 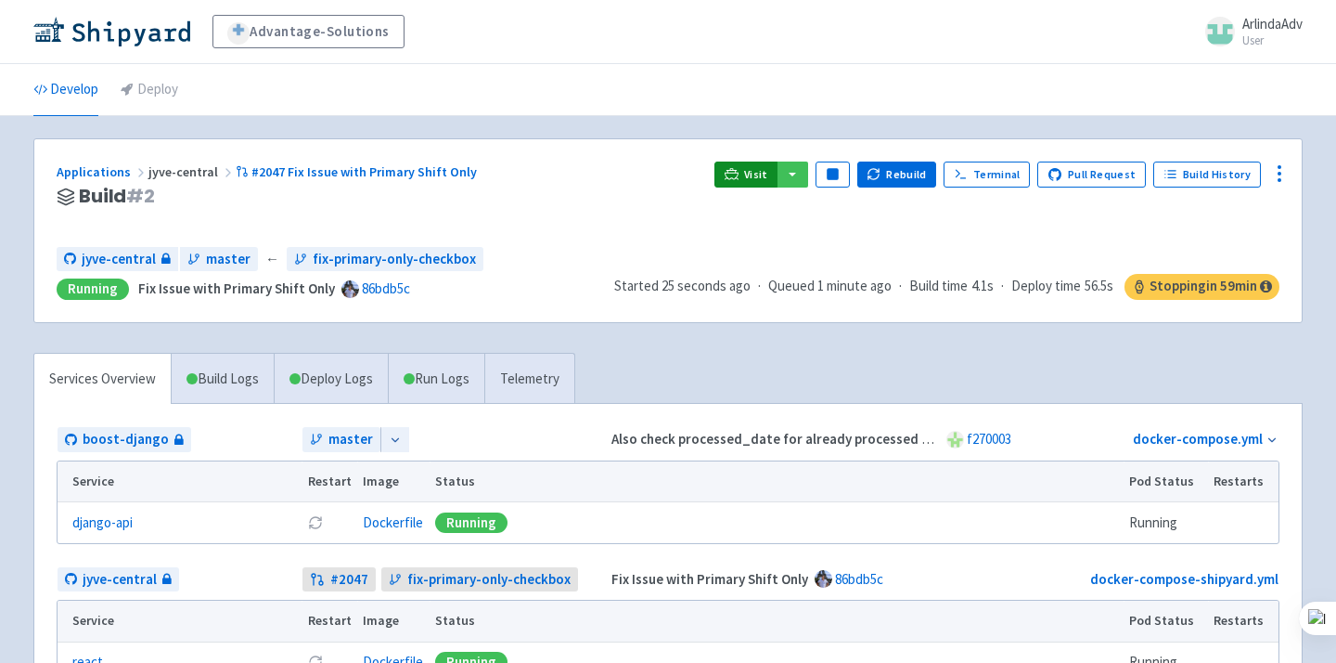 What do you see at coordinates (349, 579) in the screenshot?
I see `strong: # 2047` at bounding box center [349, 579].